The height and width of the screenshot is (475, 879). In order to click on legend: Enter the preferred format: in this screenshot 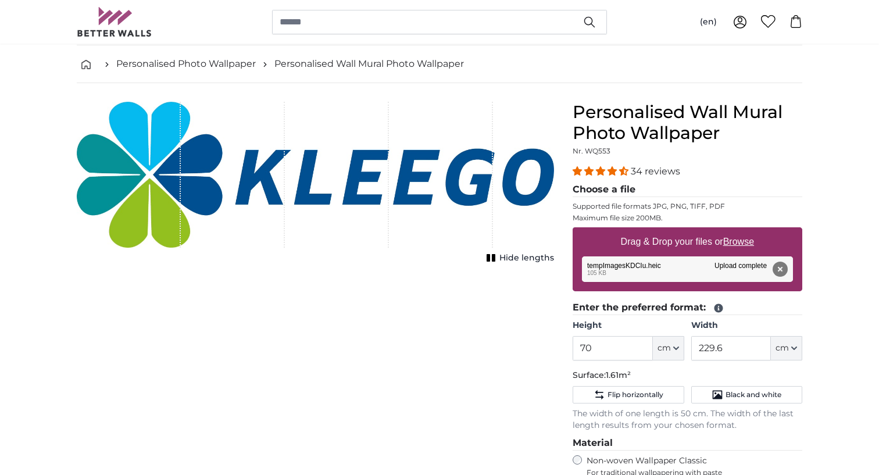, I will do `click(687, 308)`.